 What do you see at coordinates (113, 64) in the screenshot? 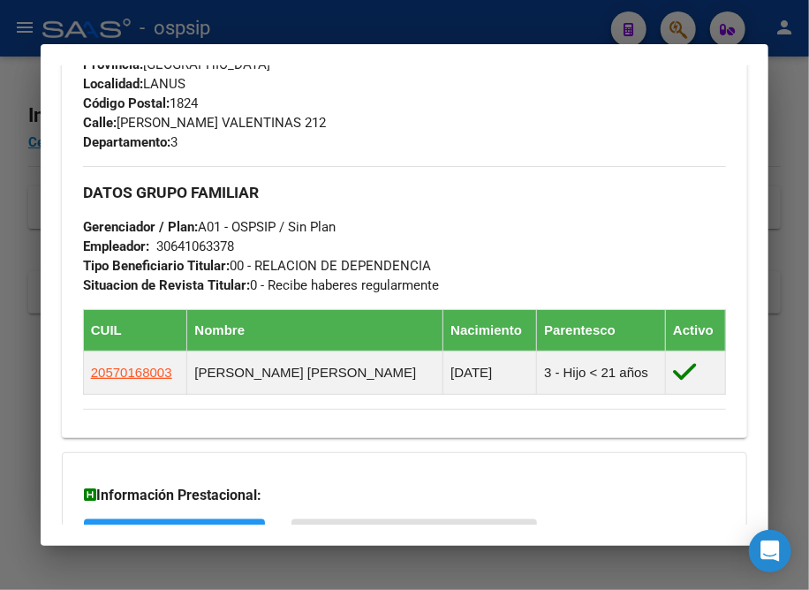
I see `strong: Provincia:` at bounding box center [113, 64].